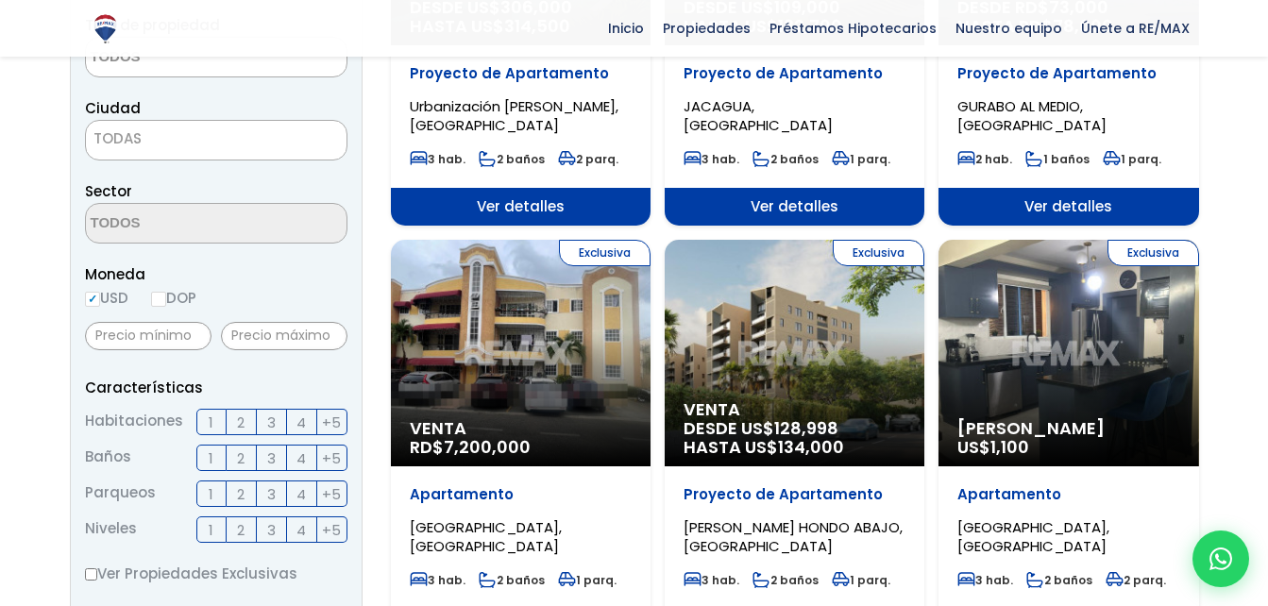 The height and width of the screenshot is (606, 1268). Describe the element at coordinates (985, 159) in the screenshot. I see `span: 2 hab.` at that location.